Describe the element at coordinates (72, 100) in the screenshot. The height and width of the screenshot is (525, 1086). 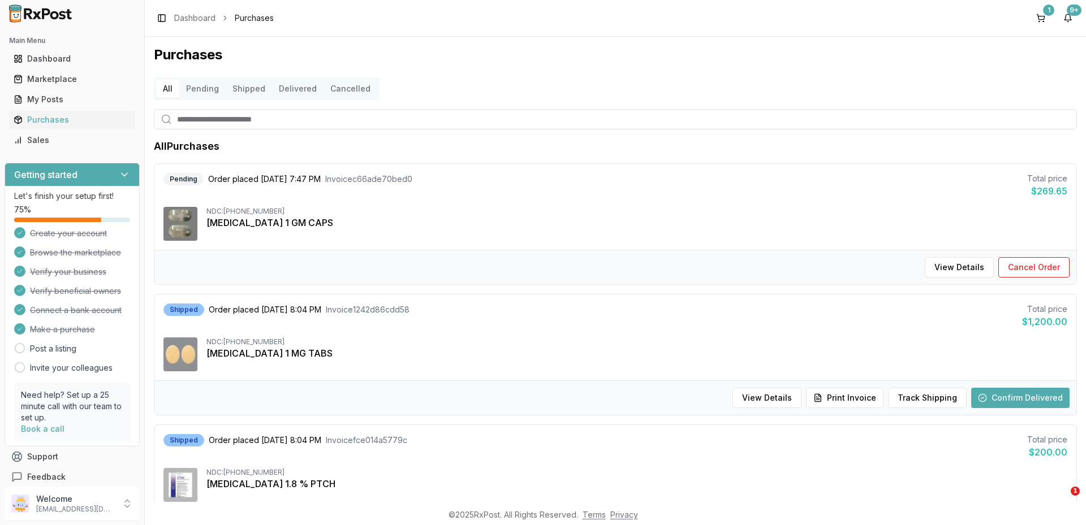
I see `button: My Posts` at that location.